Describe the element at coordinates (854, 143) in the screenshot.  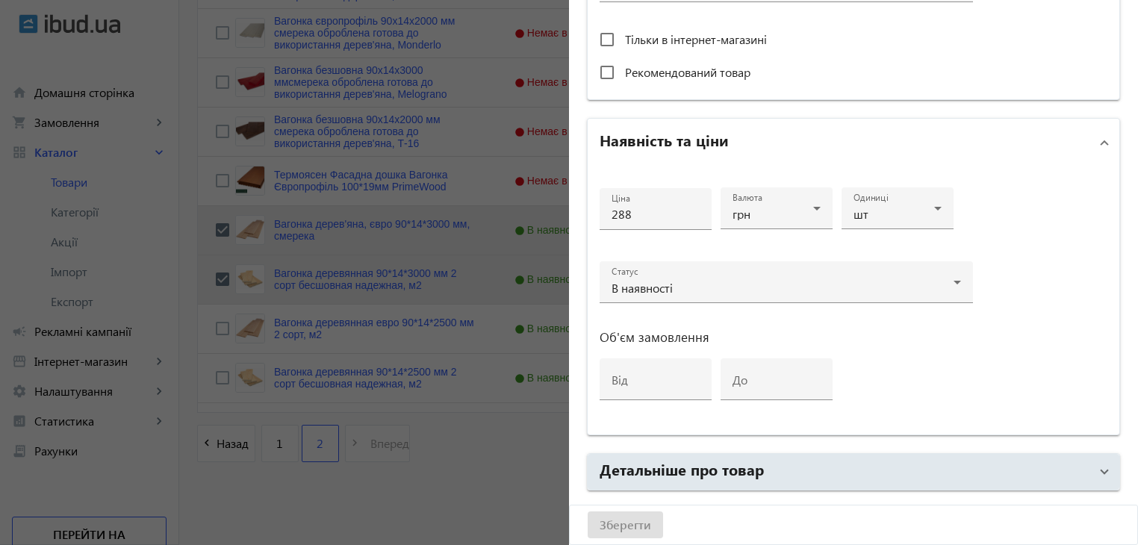
I see `mat-expansion-panel-header: Наявність та ціни` at that location.